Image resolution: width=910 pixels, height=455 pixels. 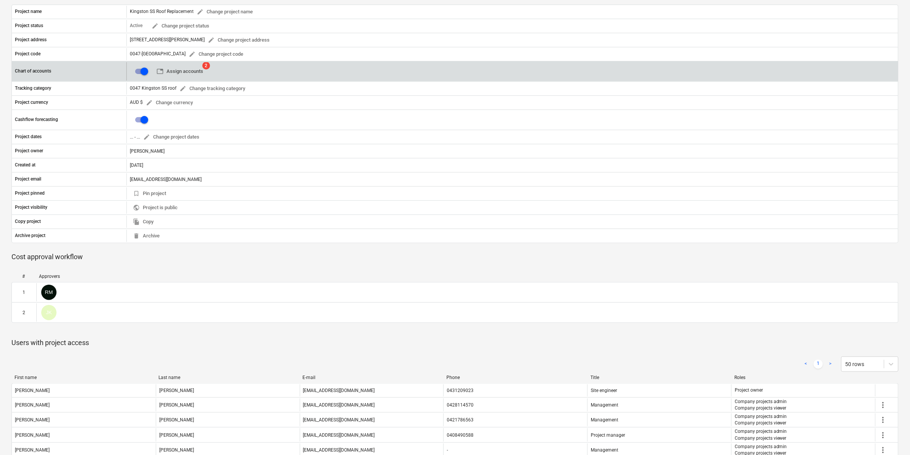 What do you see at coordinates (806, 364) in the screenshot?
I see `a: Previous page` at bounding box center [806, 364].